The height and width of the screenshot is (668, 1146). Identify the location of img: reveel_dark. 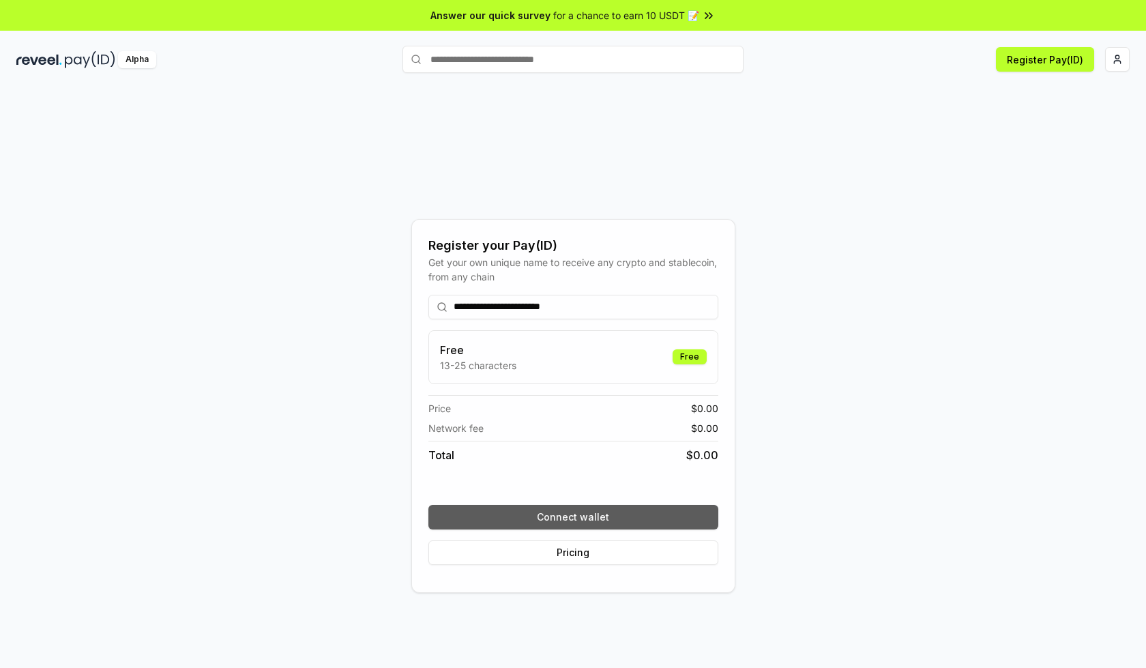
(39, 59).